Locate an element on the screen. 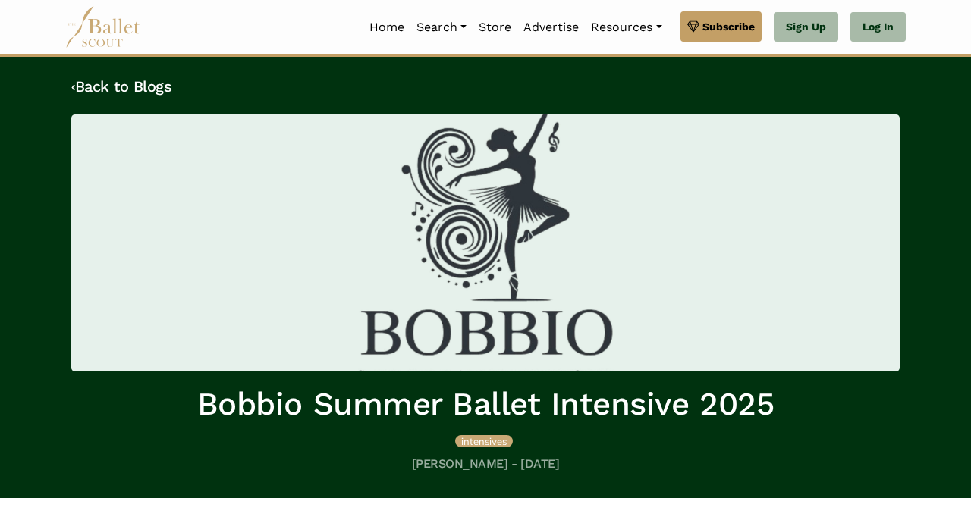  a: intensives is located at coordinates (484, 441).